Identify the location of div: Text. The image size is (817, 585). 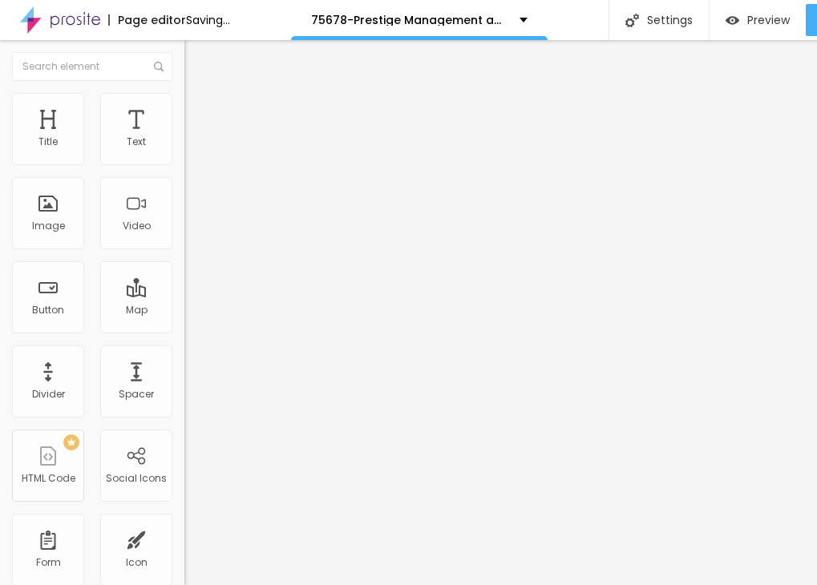
(136, 142).